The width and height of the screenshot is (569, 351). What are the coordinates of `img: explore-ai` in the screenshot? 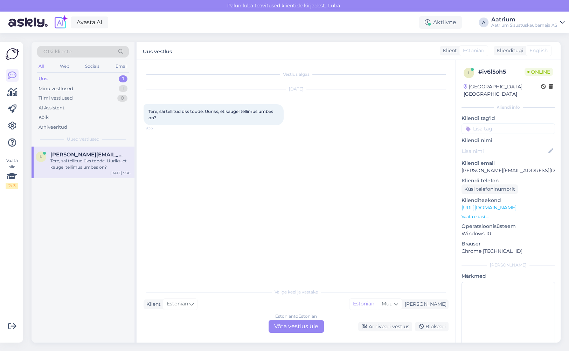 It's located at (61, 22).